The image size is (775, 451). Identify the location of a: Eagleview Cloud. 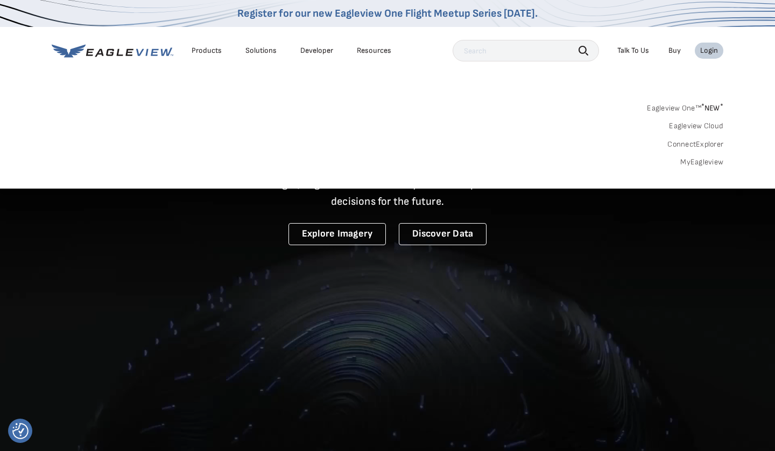
(696, 126).